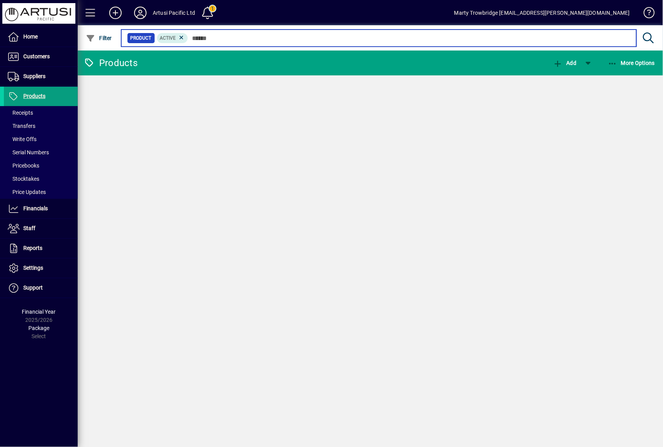 The image size is (663, 447). What do you see at coordinates (168, 38) in the screenshot?
I see `span: Active` at bounding box center [168, 38].